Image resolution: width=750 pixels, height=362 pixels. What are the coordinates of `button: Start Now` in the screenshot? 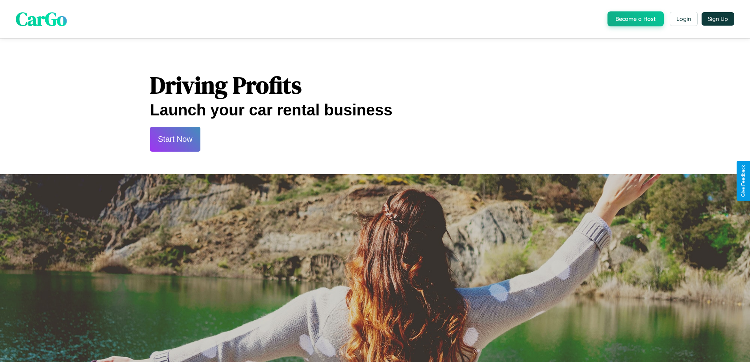 It's located at (175, 139).